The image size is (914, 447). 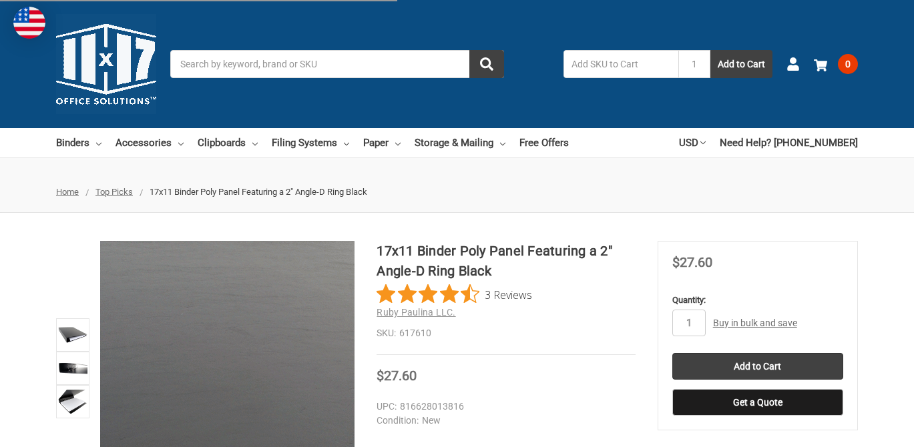 What do you see at coordinates (454, 294) in the screenshot?
I see `button: Rated 4.3 out of 5 stars from 3 reviews. Jump to reviews.` at bounding box center [454, 294].